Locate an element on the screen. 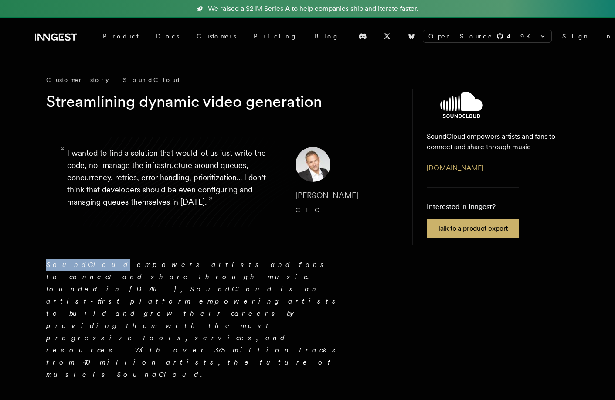 This screenshot has height=400, width=615. p: SoundCloud empowers artists and fans to connect and share through music is located at coordinates (491, 142).